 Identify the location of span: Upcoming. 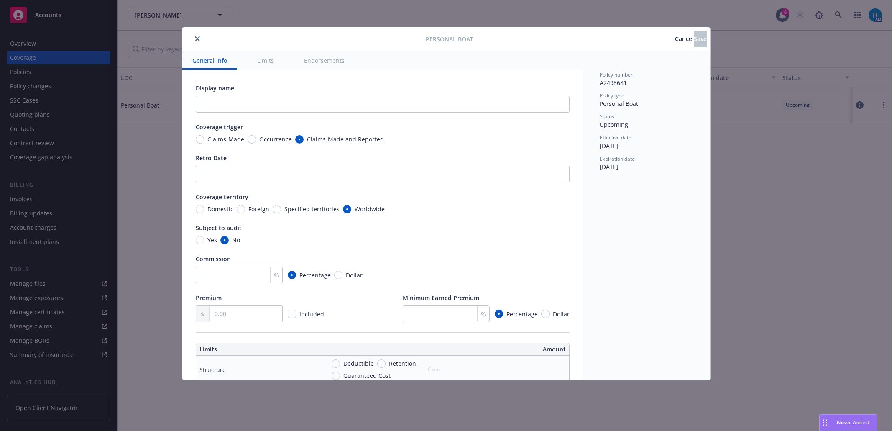
(614, 124).